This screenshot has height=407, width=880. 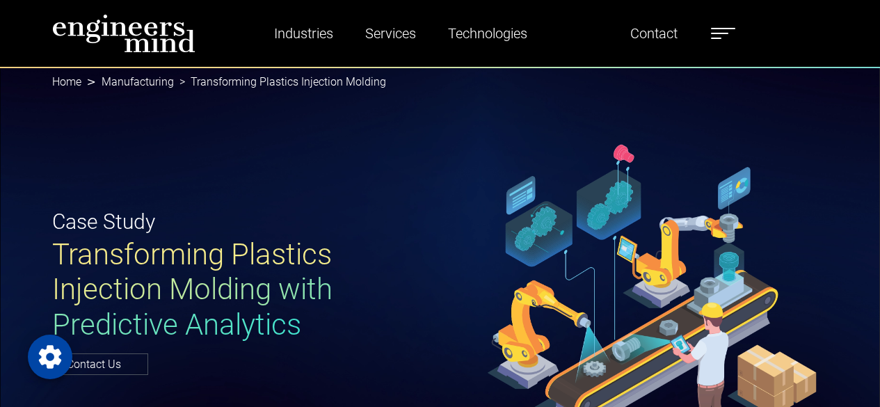 I want to click on a: Contact, so click(x=654, y=33).